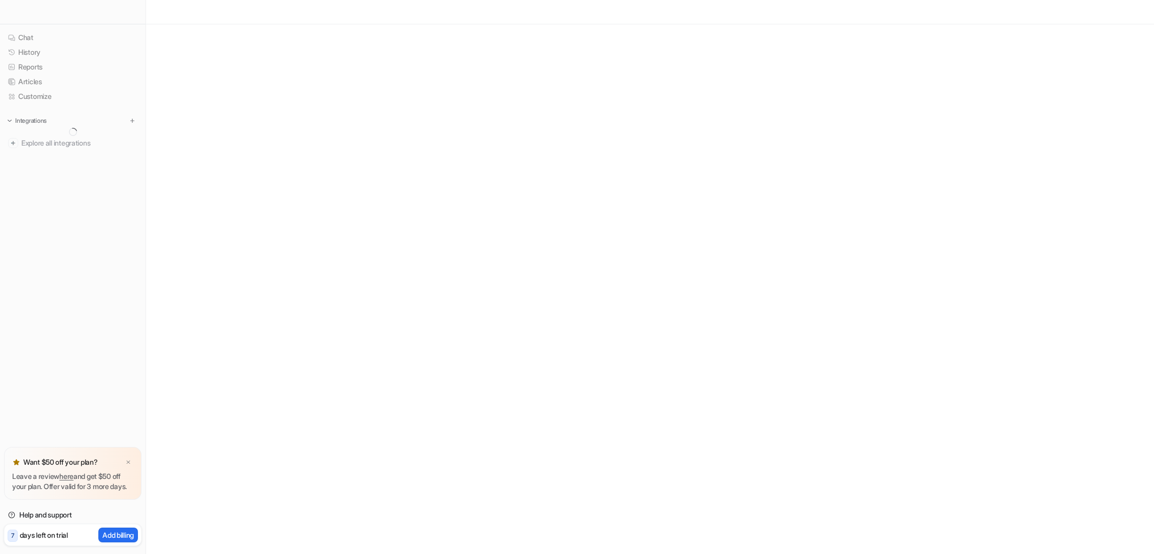 The image size is (1154, 554). I want to click on a: here, so click(66, 476).